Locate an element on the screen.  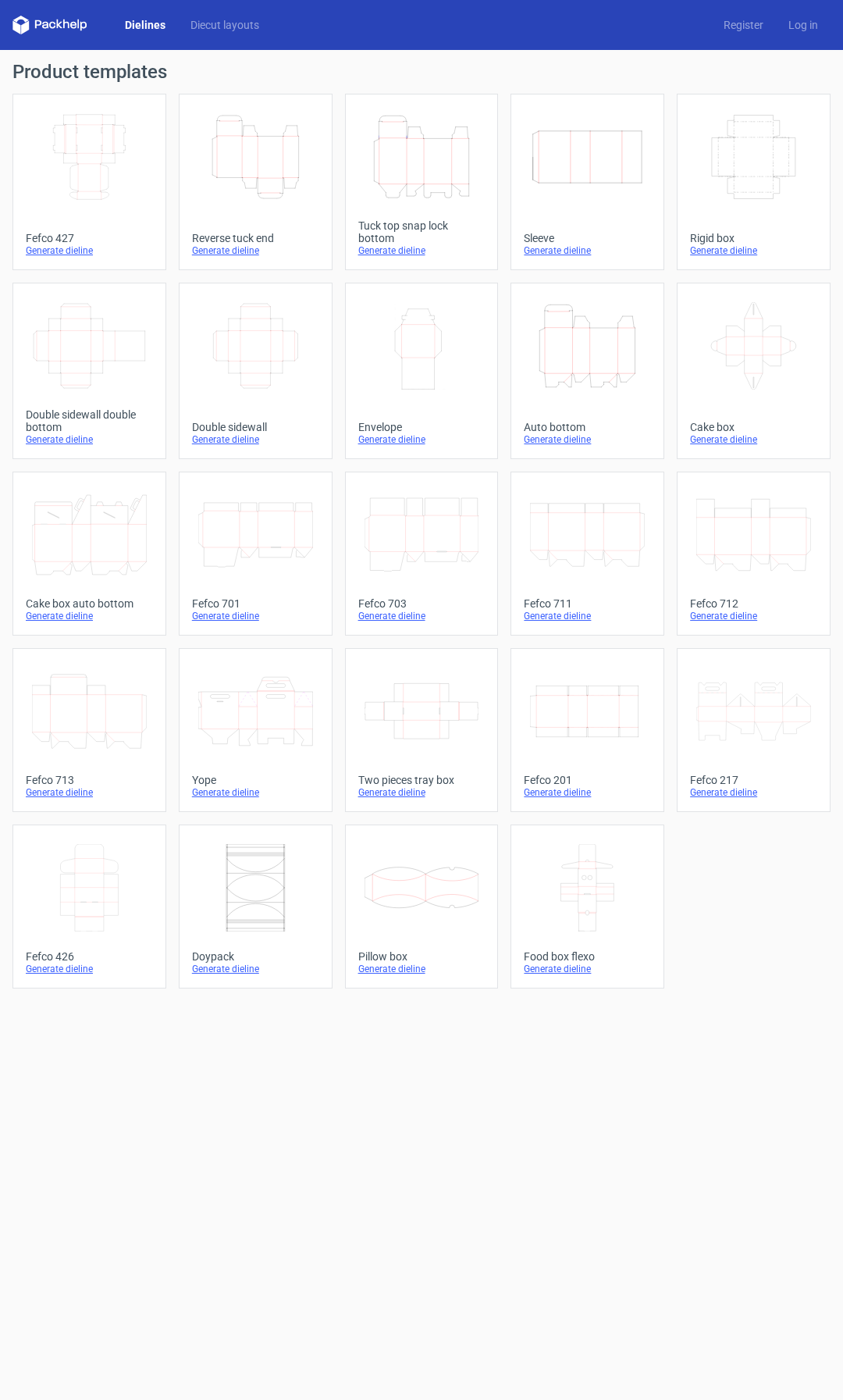
a: Tuck top snap lock bottomGenerate dieline is located at coordinates (422, 182).